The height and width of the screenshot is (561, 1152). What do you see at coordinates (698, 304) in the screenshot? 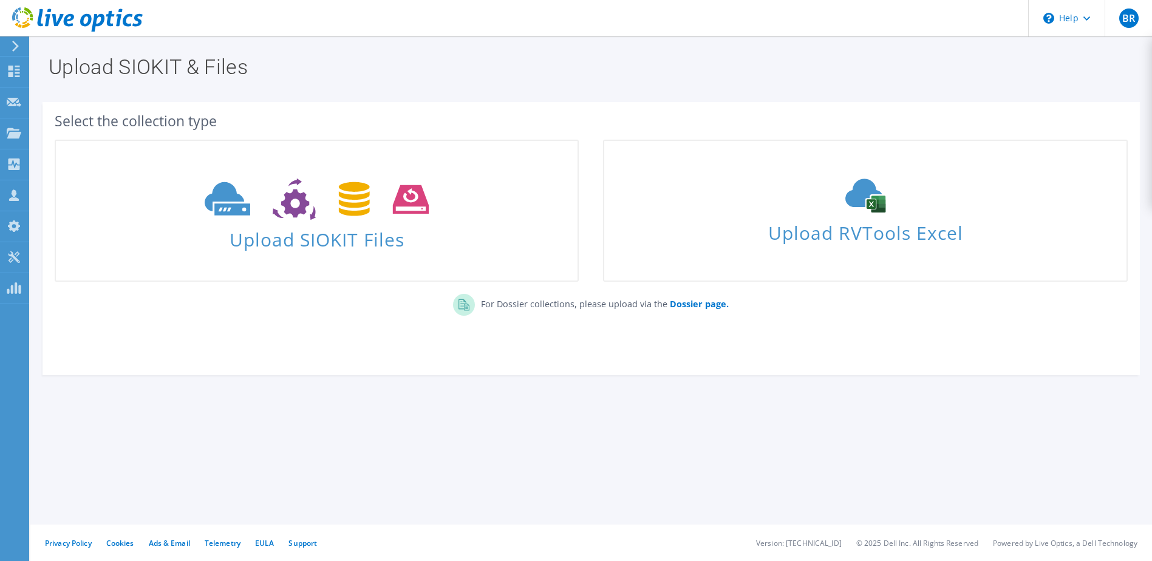
I see `a: Dossier page.` at bounding box center [698, 304].